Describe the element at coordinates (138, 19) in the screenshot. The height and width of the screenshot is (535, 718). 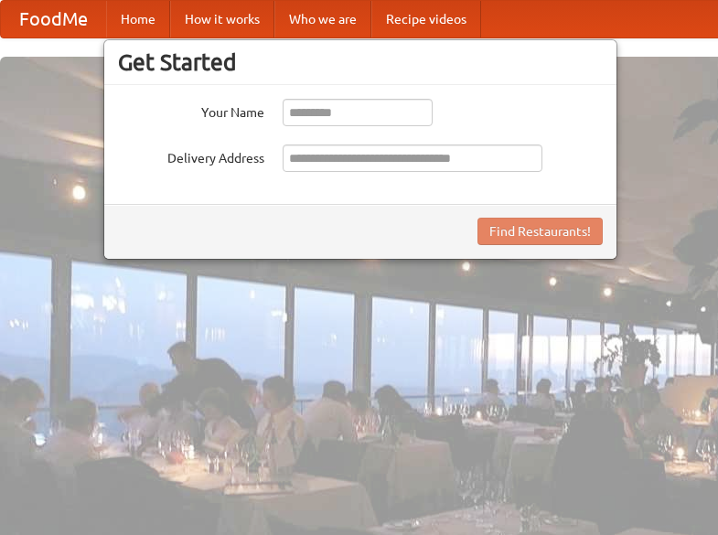
I see `a: Home` at that location.